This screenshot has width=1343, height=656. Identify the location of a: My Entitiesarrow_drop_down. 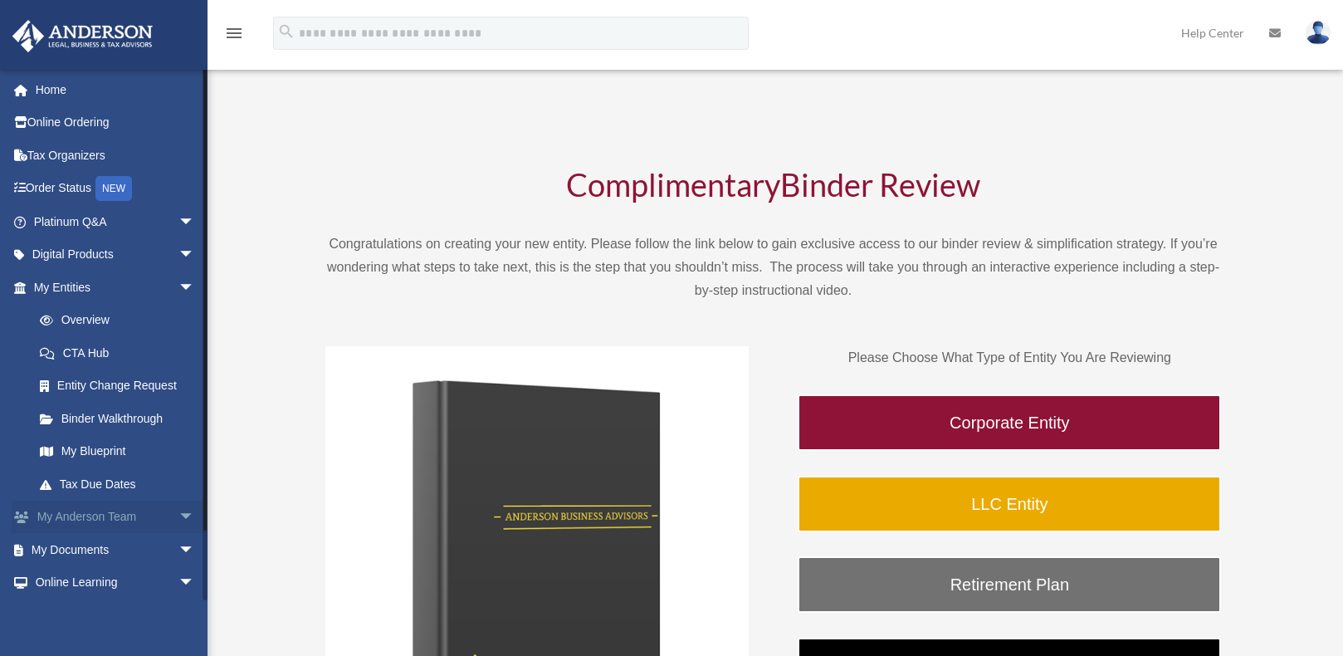
(115, 287).